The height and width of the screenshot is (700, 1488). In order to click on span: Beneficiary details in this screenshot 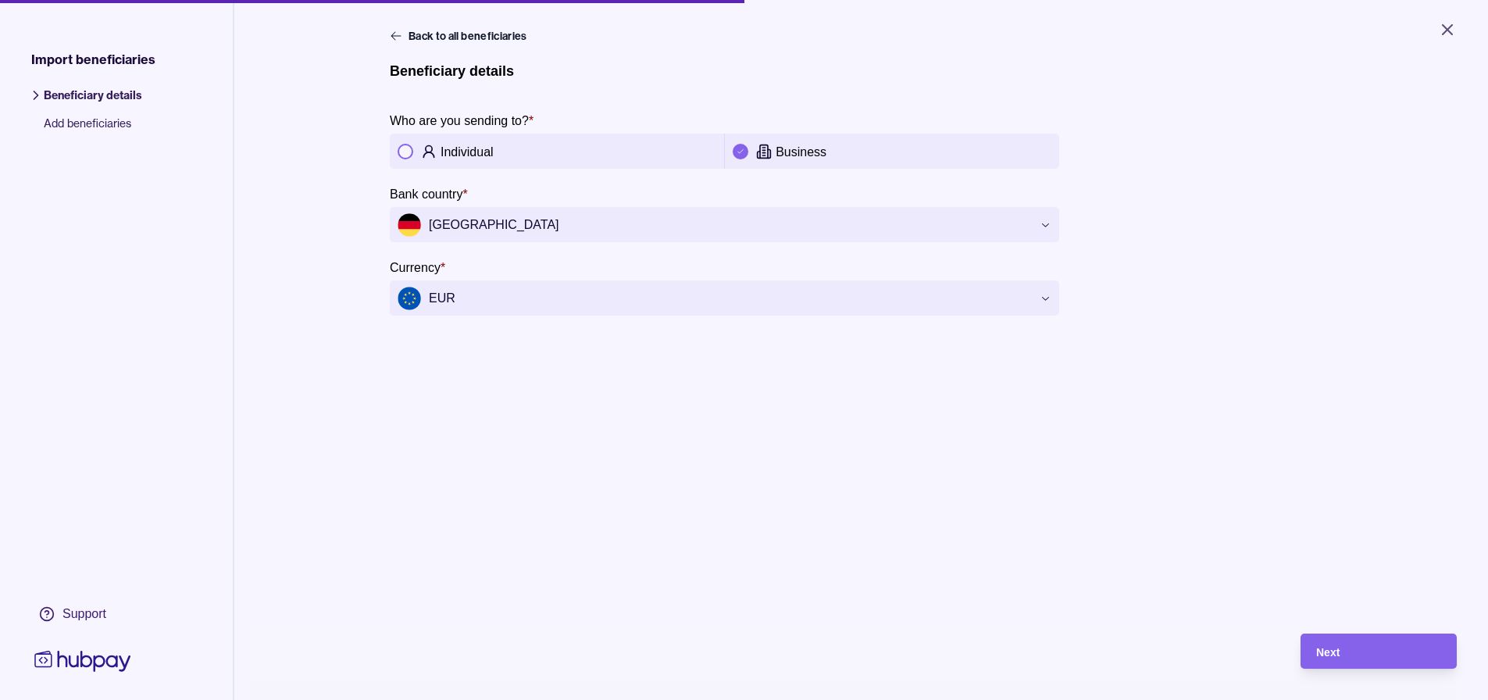, I will do `click(93, 102)`.